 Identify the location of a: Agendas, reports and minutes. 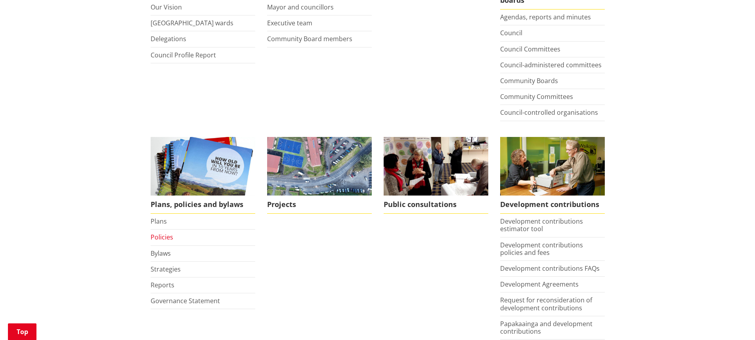
(545, 17).